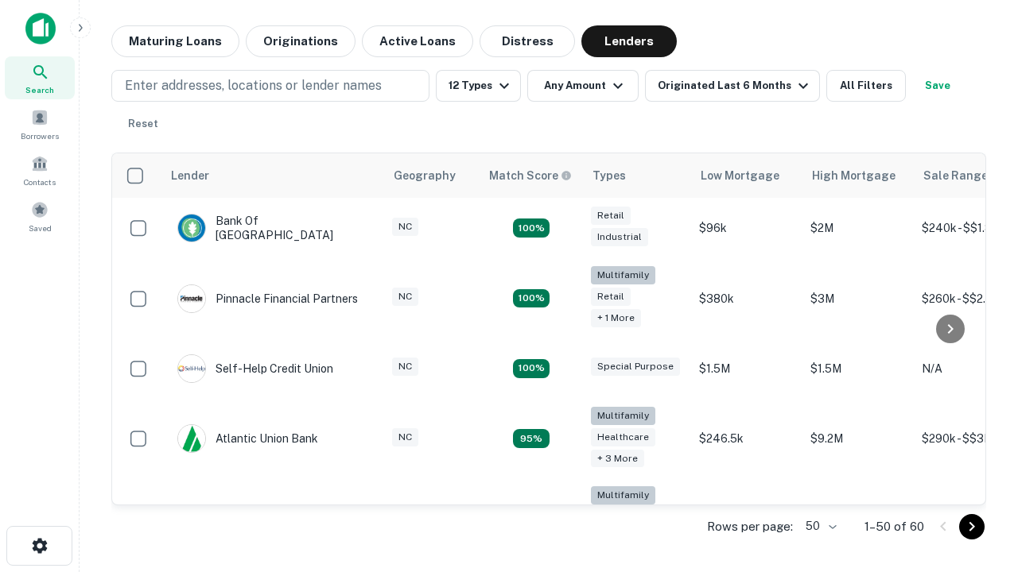  I want to click on p: 1–50 of 60, so click(894, 527).